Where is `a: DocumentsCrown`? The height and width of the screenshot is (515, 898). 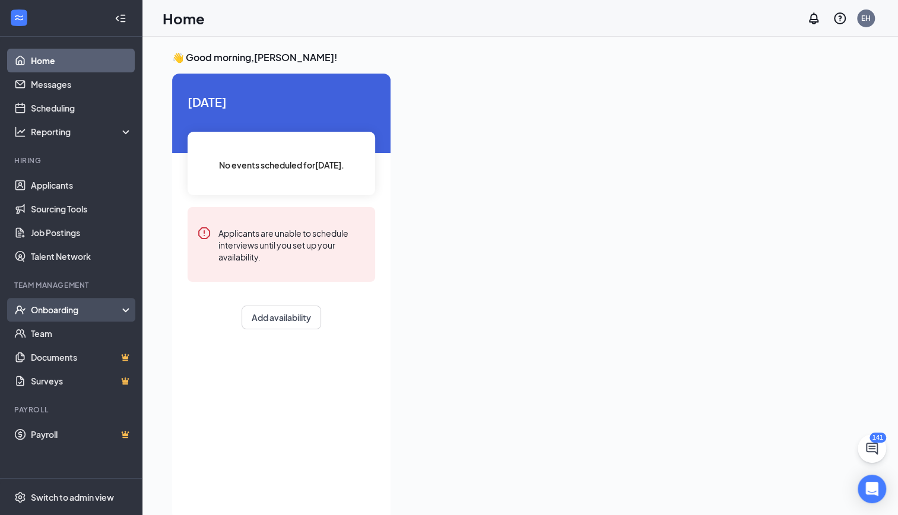 a: DocumentsCrown is located at coordinates (81, 357).